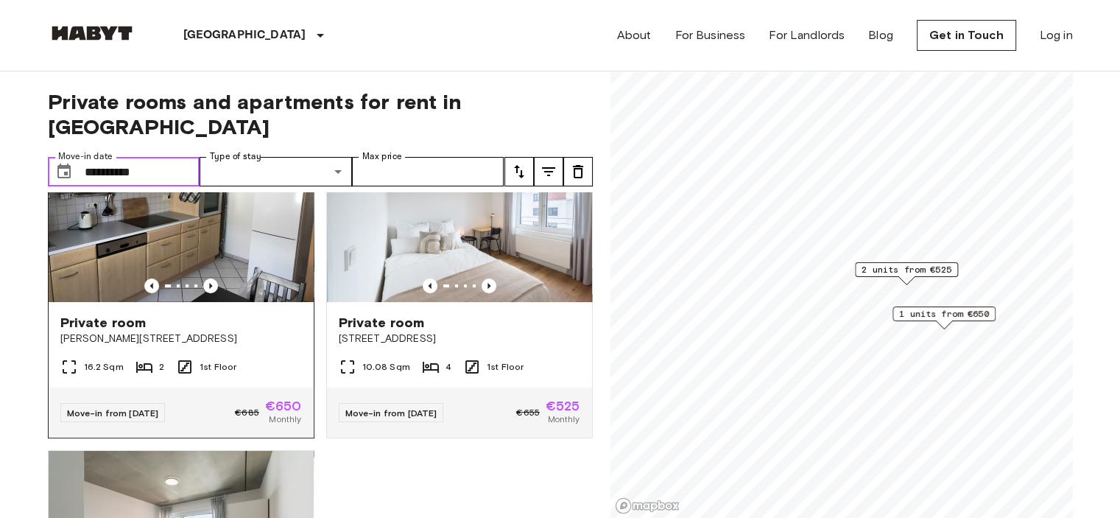  Describe the element at coordinates (448, 367) in the screenshot. I see `span: 4` at that location.